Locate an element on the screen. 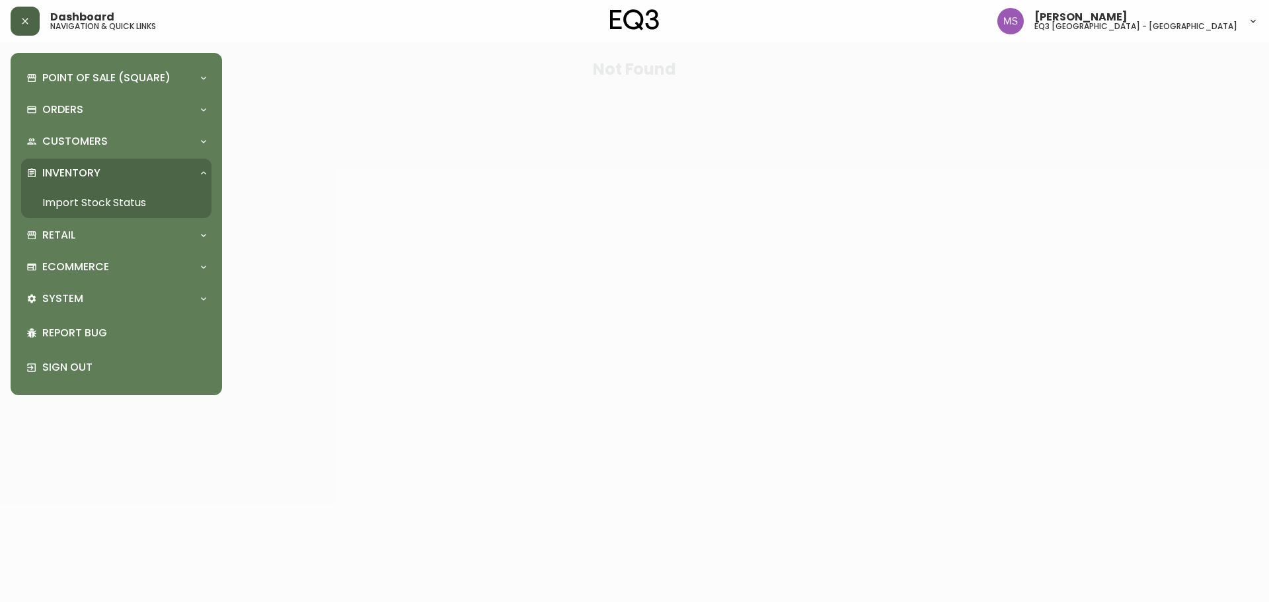 The image size is (1269, 602). p: Inventory is located at coordinates (71, 173).